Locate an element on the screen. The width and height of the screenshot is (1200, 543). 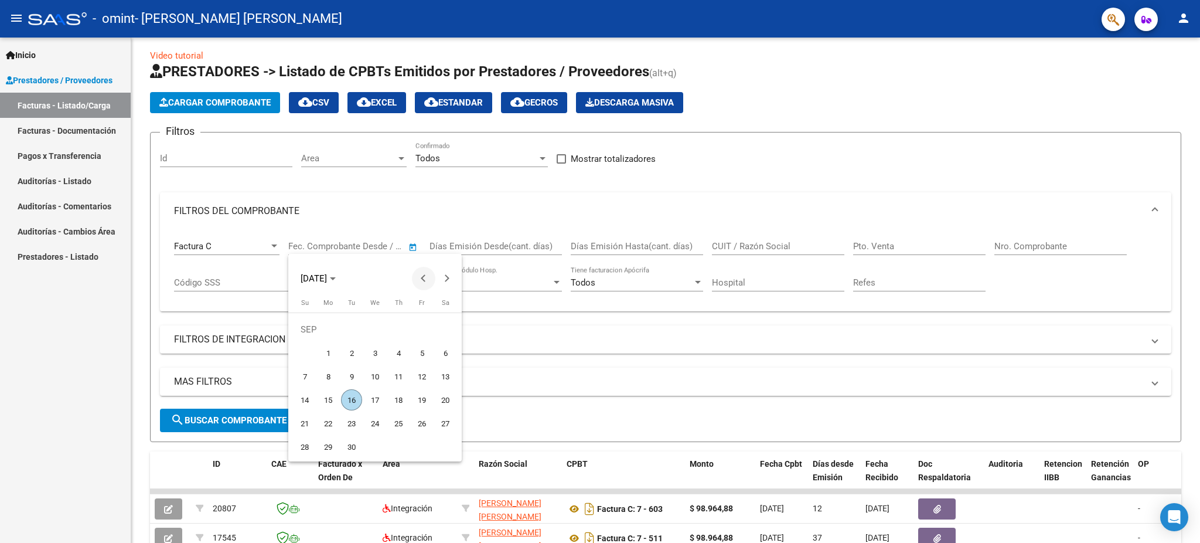
span: 23 is located at coordinates (352, 423).